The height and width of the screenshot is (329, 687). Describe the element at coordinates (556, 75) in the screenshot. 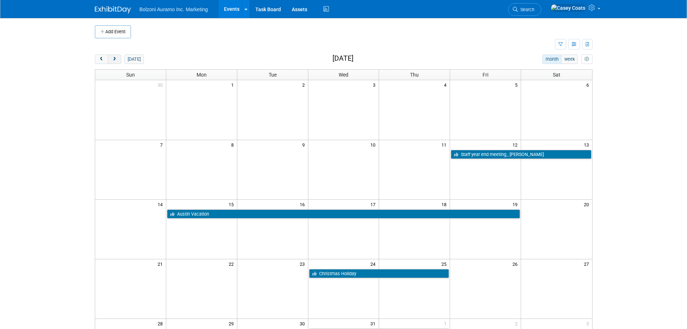

I see `span: Sat` at that location.